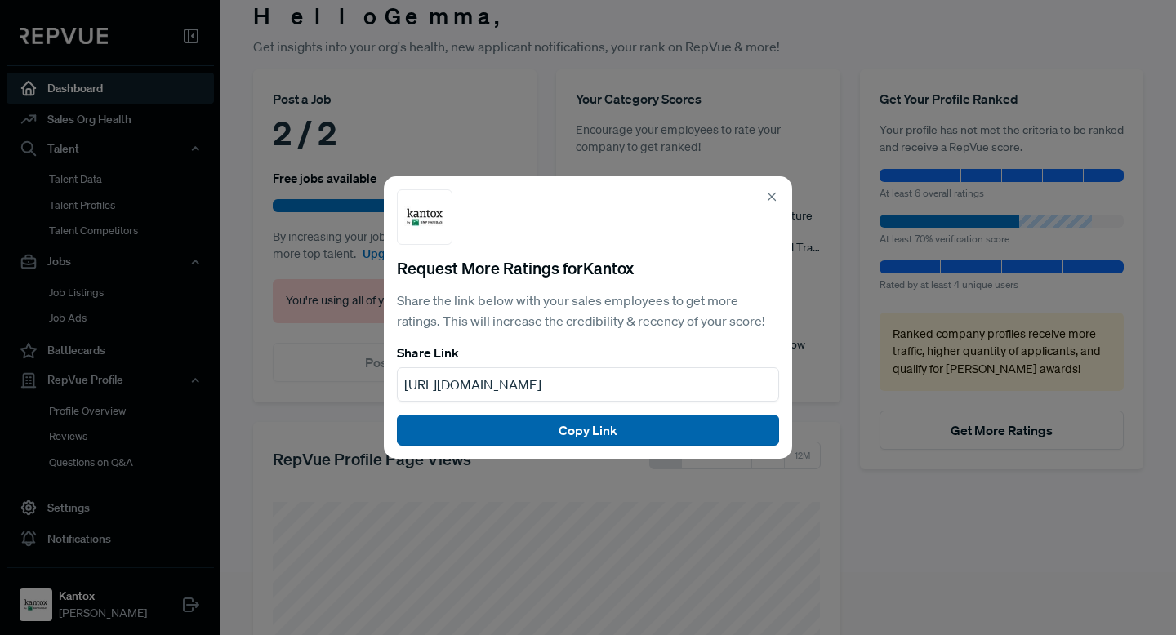 The image size is (1176, 635). What do you see at coordinates (588, 353) in the screenshot?
I see `h6: Share Link` at bounding box center [588, 353].